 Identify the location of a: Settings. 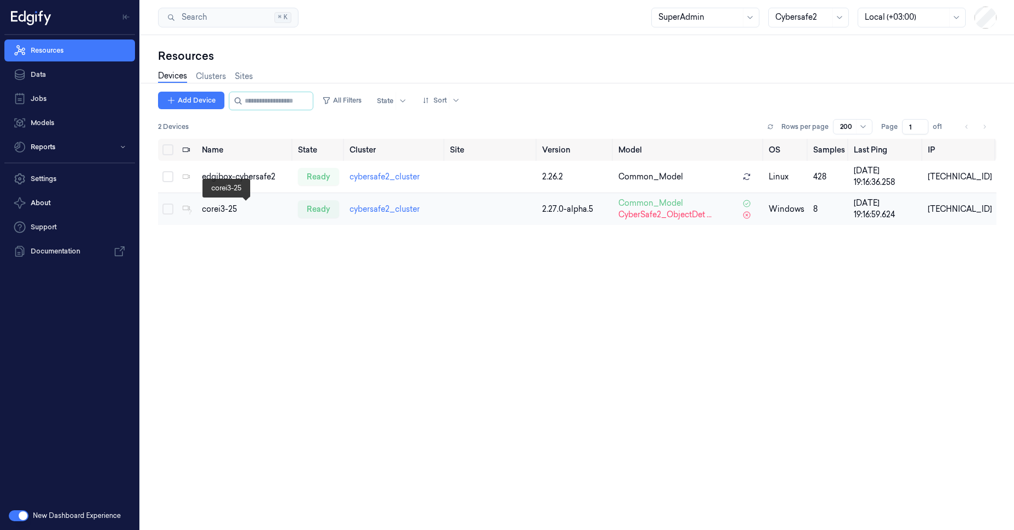
(70, 179).